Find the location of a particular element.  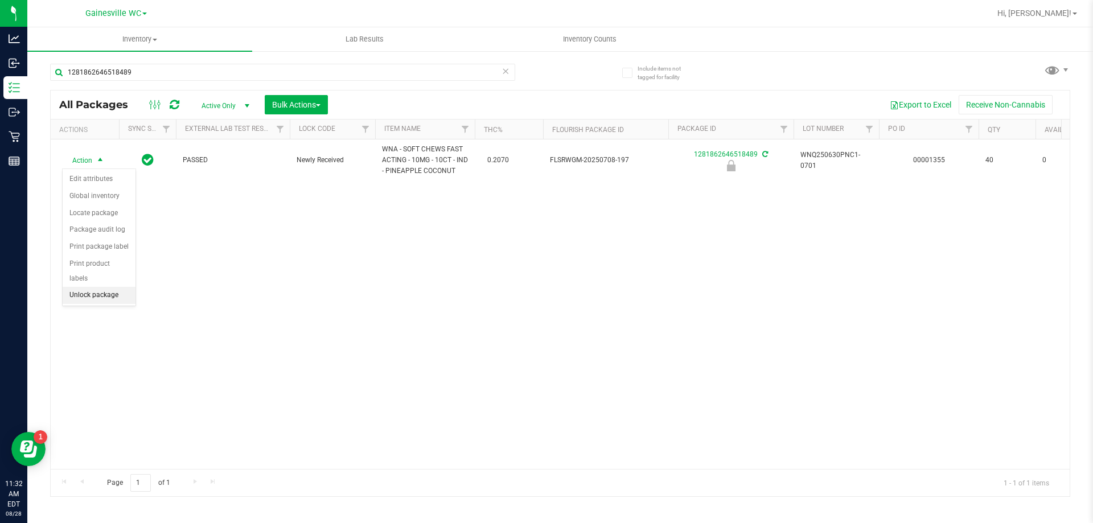

input: Search Package ID, Item Name, SKU, Lot or Part Number... is located at coordinates (282, 72).